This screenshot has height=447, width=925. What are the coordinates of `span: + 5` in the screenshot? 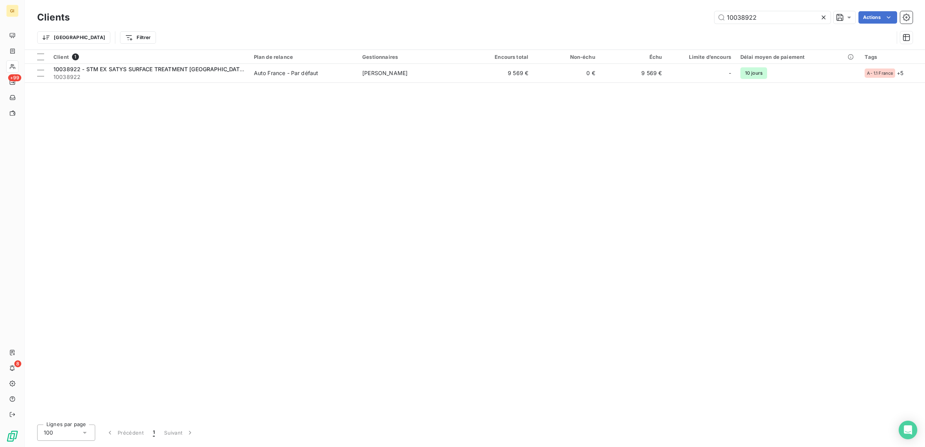 It's located at (900, 73).